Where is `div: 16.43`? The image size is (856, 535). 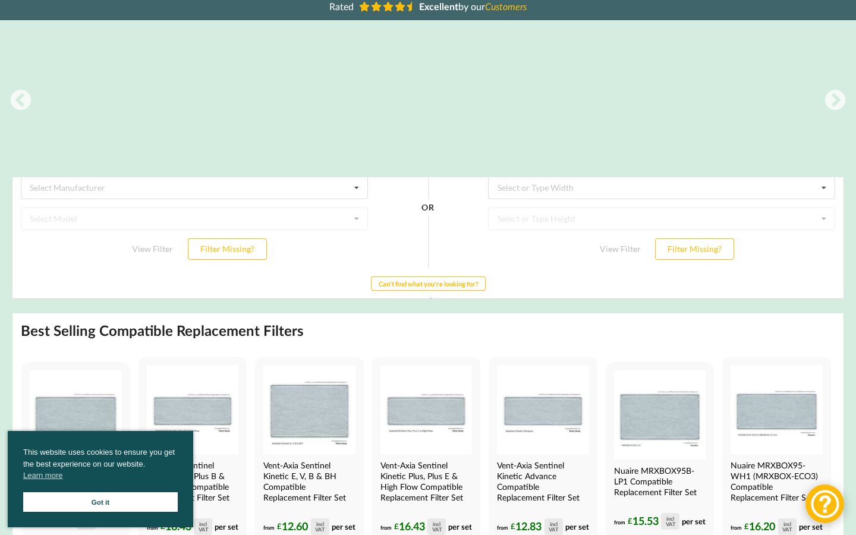
div: 16.43 is located at coordinates (420, 527).